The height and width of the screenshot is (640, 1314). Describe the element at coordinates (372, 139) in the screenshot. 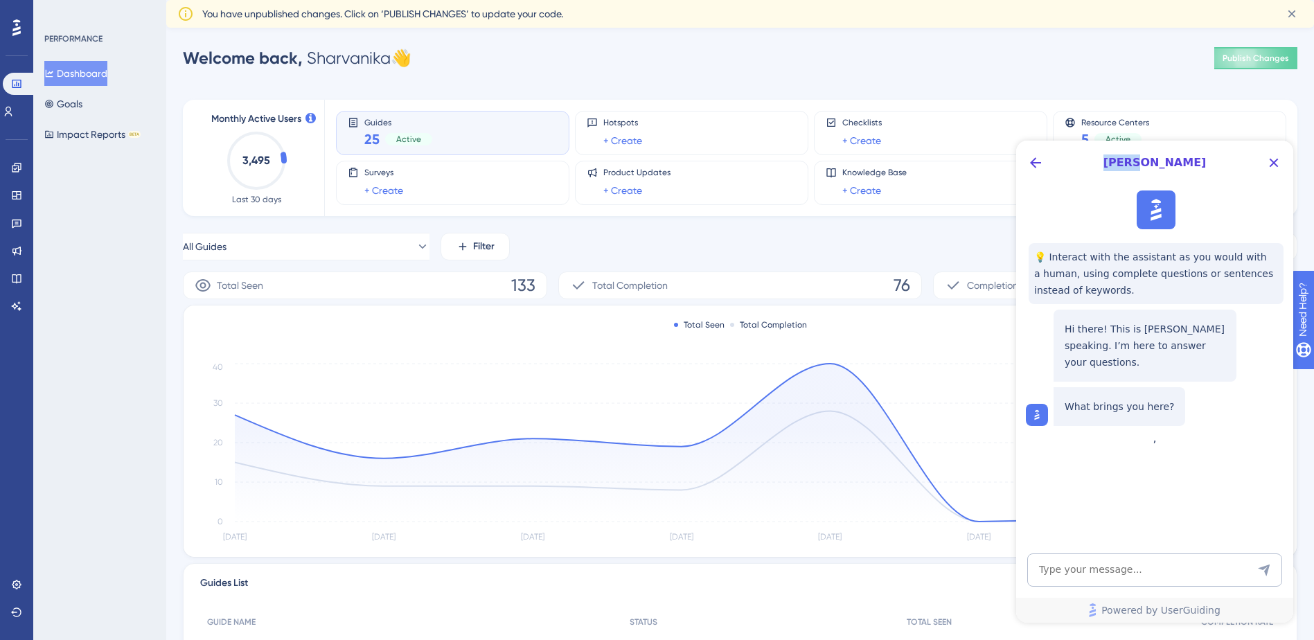

I see `span: 25` at that location.